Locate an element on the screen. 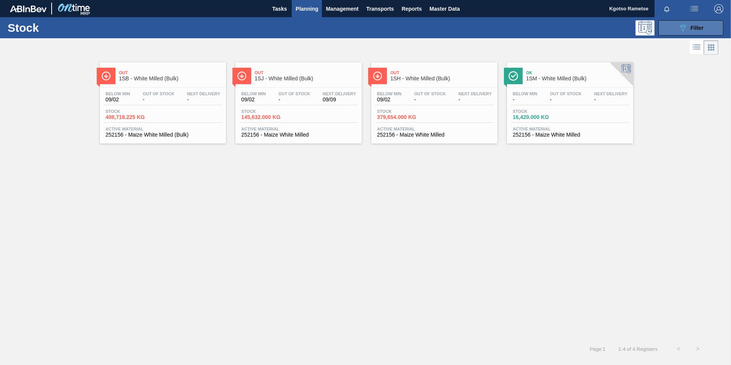 This screenshot has width=731, height=365. span: Transports is located at coordinates (380, 9).